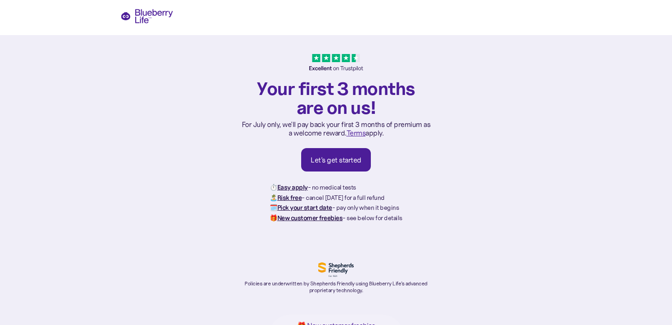 The height and width of the screenshot is (325, 672). I want to click on strong: Risk free, so click(290, 197).